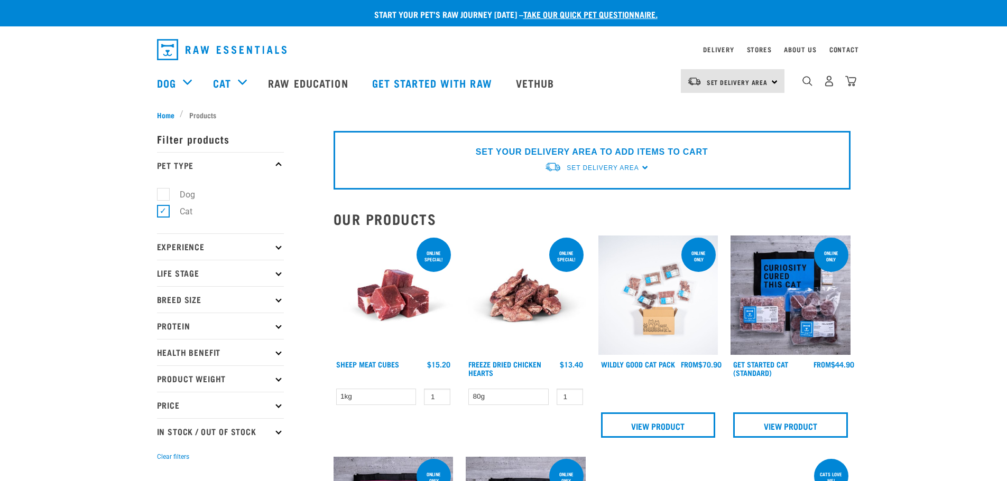 The height and width of the screenshot is (481, 1007). I want to click on img: Cat 0 2sec, so click(658, 295).